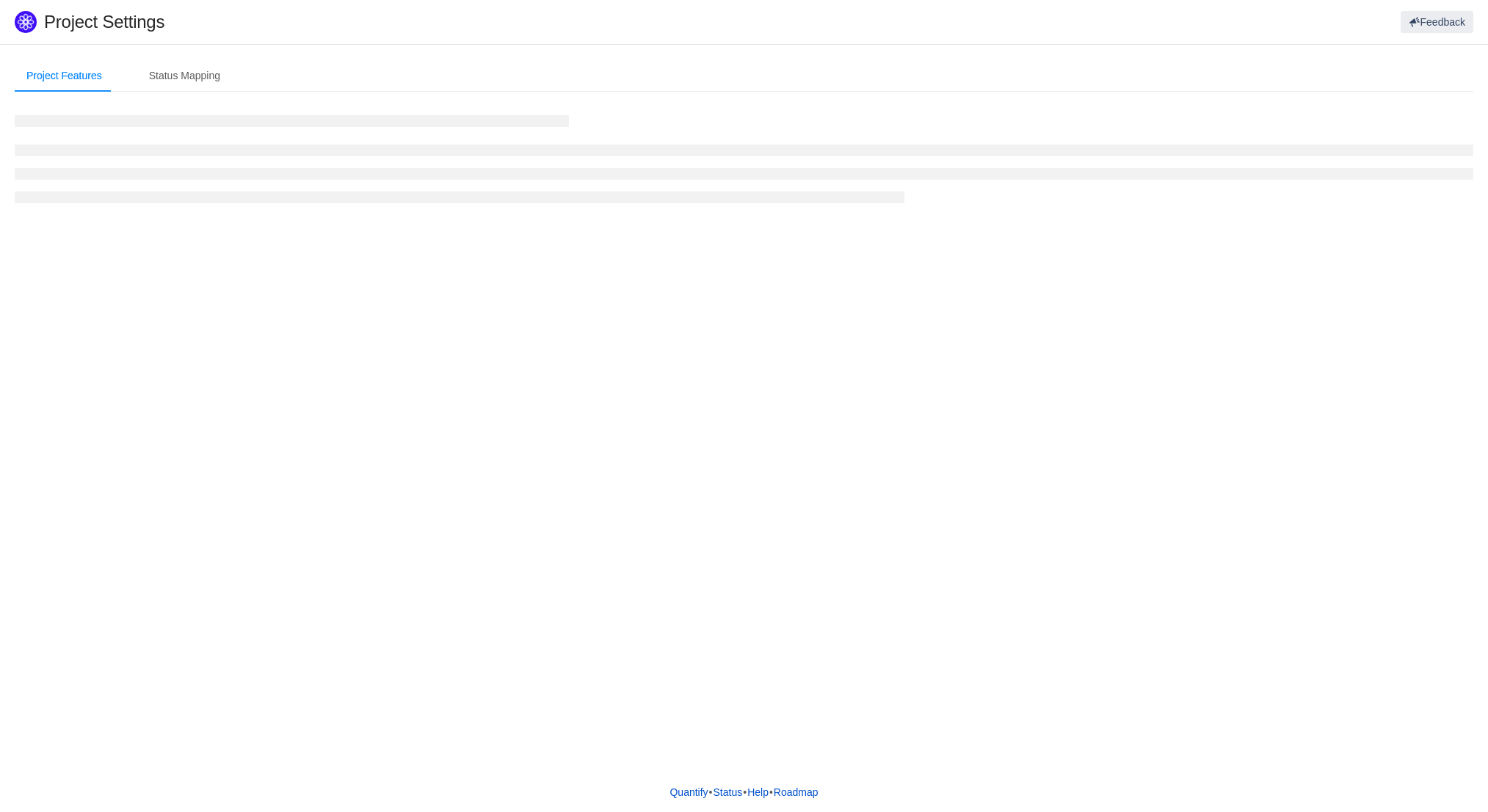 Image resolution: width=1488 pixels, height=812 pixels. What do you see at coordinates (26, 22) in the screenshot?
I see `img: Quantify` at bounding box center [26, 22].